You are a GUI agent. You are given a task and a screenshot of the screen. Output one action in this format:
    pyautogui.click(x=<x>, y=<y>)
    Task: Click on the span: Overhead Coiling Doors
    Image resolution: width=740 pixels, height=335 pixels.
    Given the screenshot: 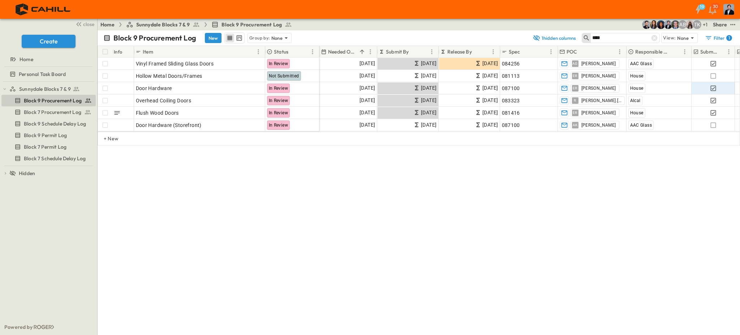 What is the action you would take?
    pyautogui.click(x=164, y=100)
    